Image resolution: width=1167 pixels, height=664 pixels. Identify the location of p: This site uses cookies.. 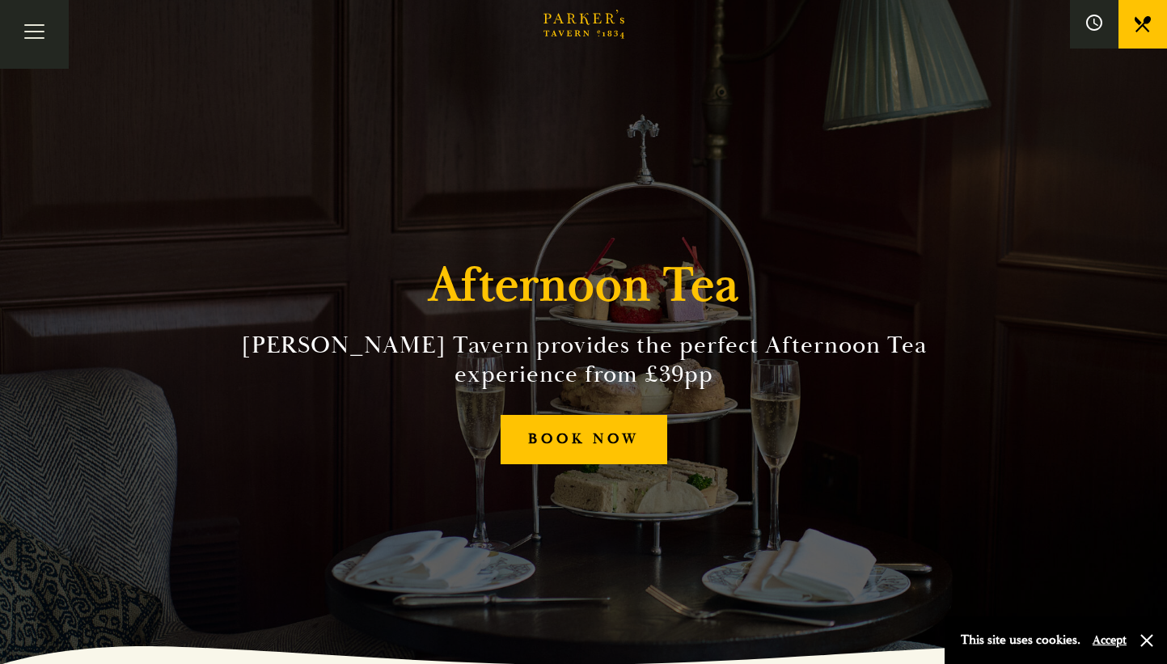
(1021, 640).